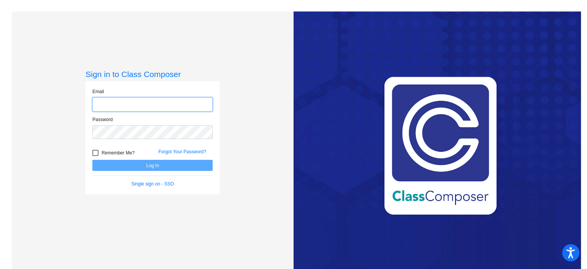 The height and width of the screenshot is (269, 587). Describe the element at coordinates (98, 92) in the screenshot. I see `label: Email` at that location.